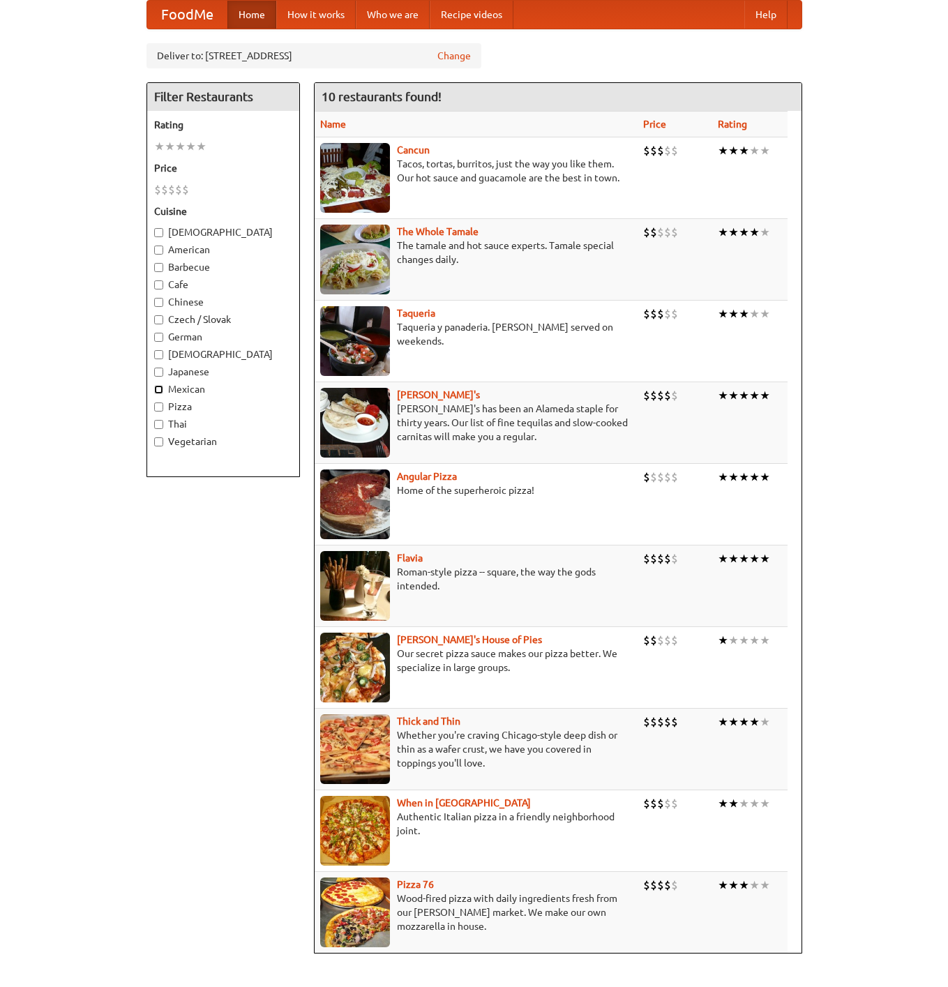 This screenshot has height=987, width=948. I want to click on img: taqueria.jpg, so click(355, 341).